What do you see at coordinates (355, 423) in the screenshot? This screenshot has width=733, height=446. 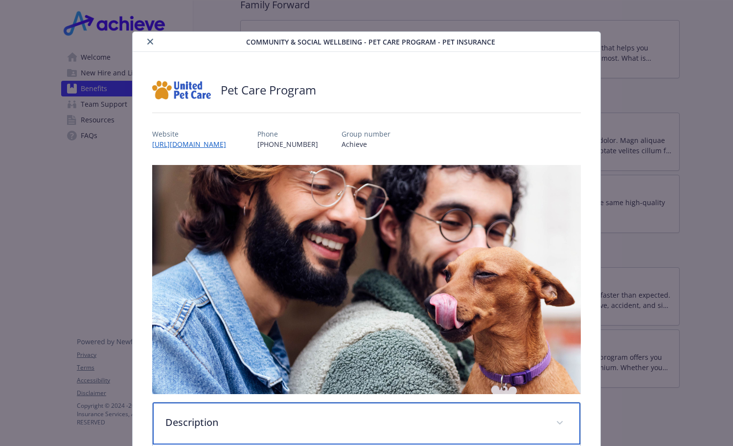 I see `p: Description` at bounding box center [355, 423].